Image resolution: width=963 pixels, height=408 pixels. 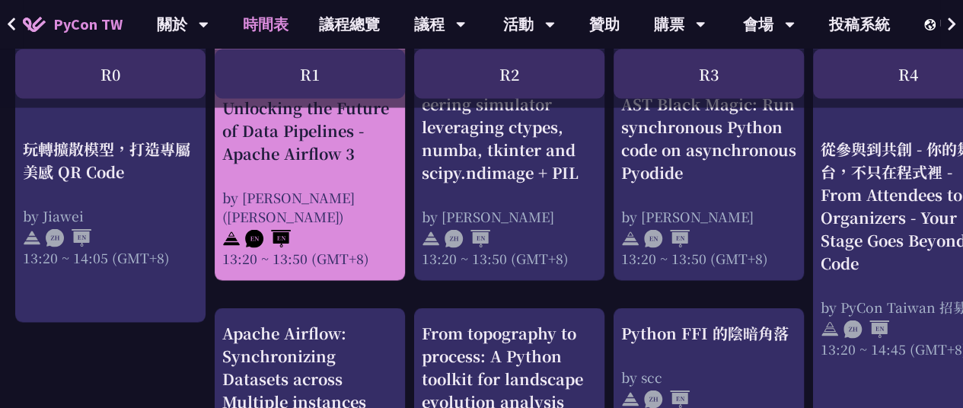 I want to click on a: How to write an easy to use, interactive physics/science/engineering simulator leveraging ctypes,..., so click(x=509, y=145).